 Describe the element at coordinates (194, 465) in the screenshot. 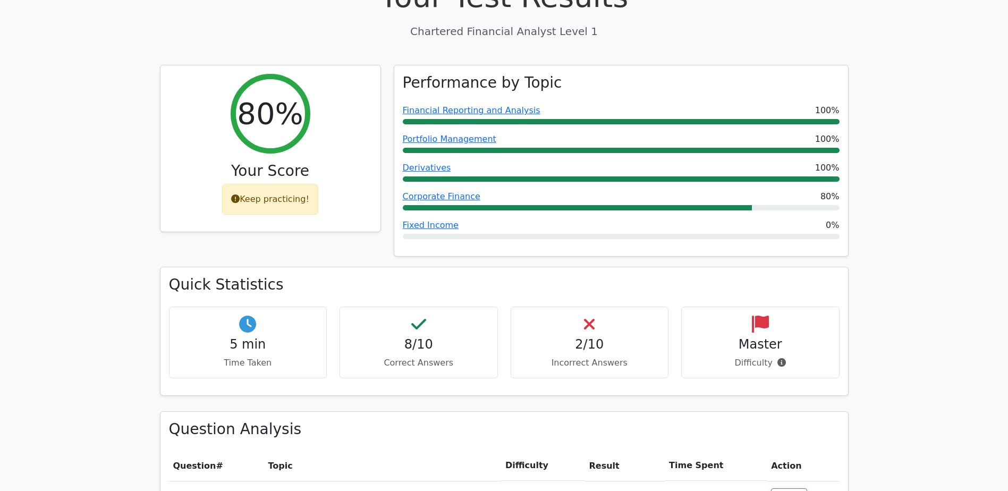

I see `span: Question` at that location.